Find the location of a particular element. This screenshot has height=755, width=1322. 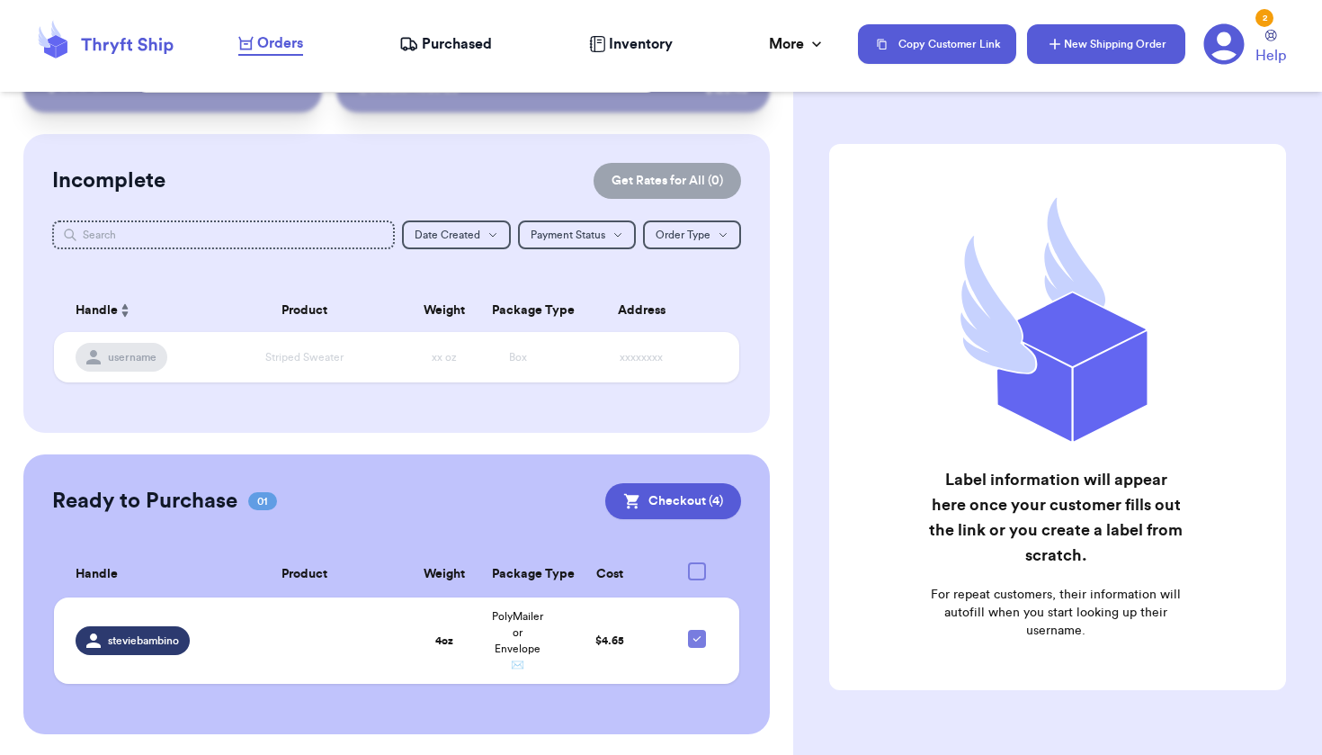

button: Order Type is located at coordinates (692, 235).